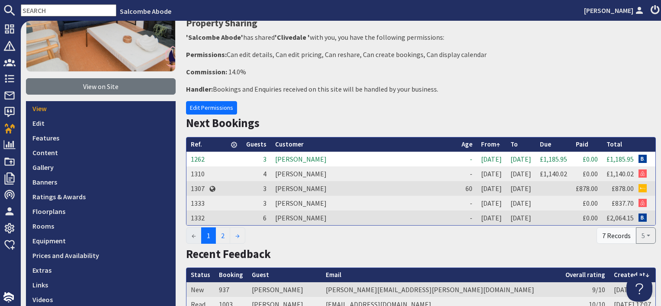  Describe the element at coordinates (101, 226) in the screenshot. I see `a: Rooms` at that location.